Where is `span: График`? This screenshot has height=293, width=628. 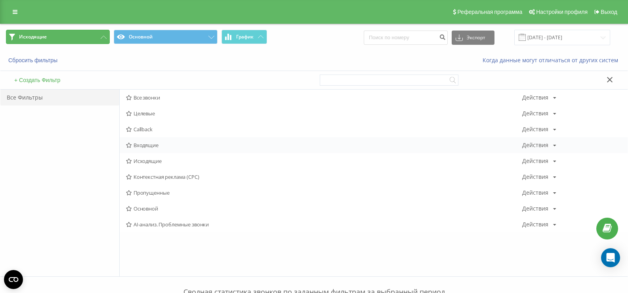 span: График is located at coordinates (245, 37).